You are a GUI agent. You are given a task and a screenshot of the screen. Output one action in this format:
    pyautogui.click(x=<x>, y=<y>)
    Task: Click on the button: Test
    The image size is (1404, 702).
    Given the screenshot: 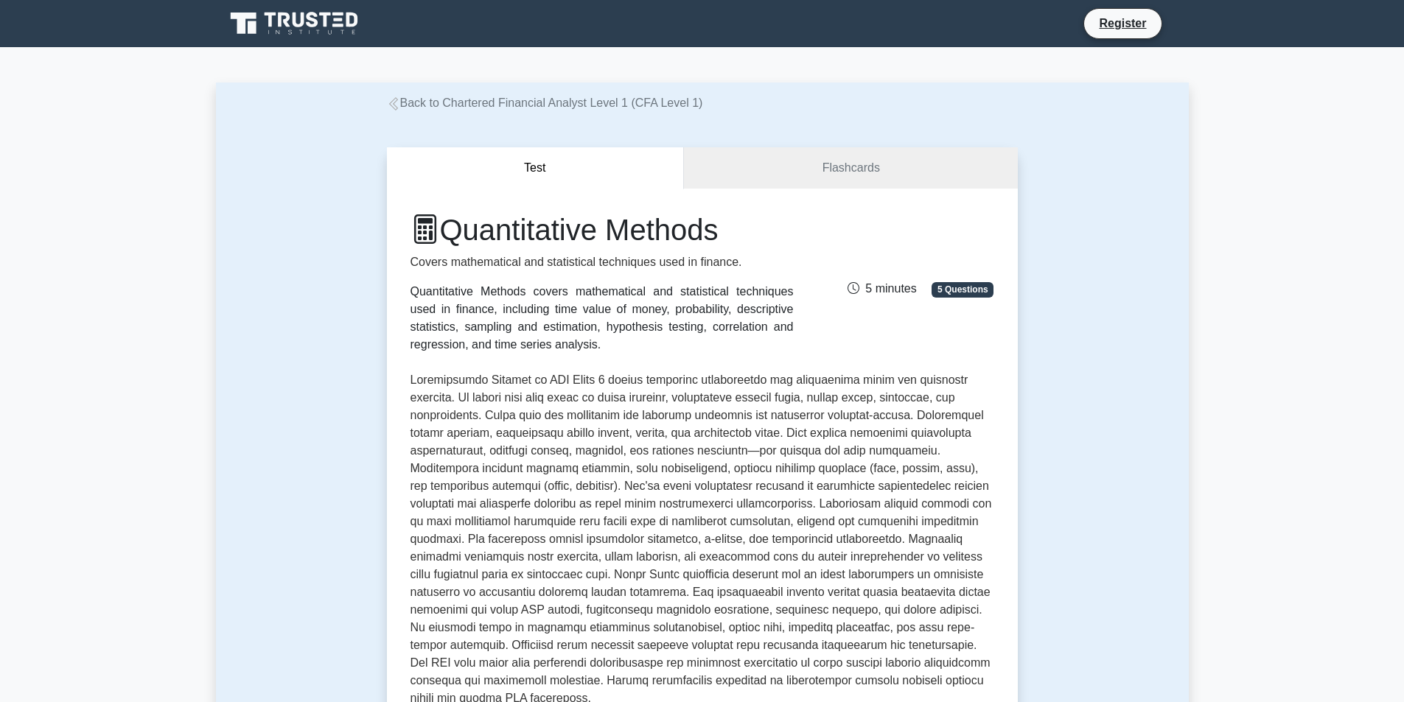 What is the action you would take?
    pyautogui.click(x=536, y=168)
    